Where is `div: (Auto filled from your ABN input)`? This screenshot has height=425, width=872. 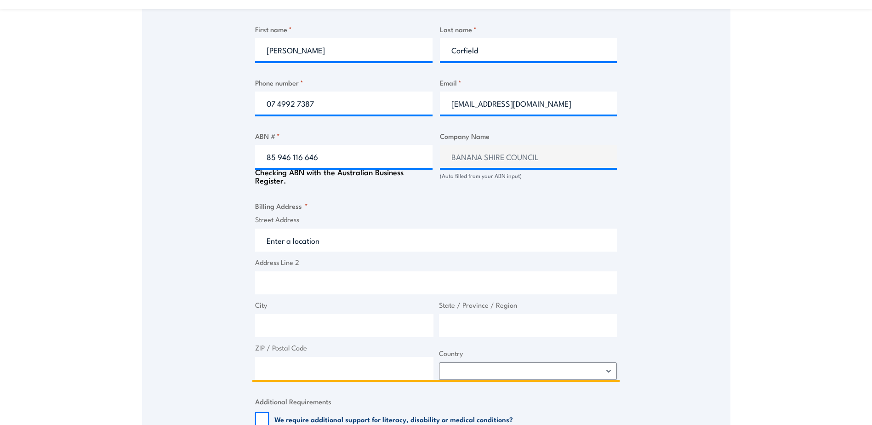 div: (Auto filled from your ABN input) is located at coordinates (529, 176).